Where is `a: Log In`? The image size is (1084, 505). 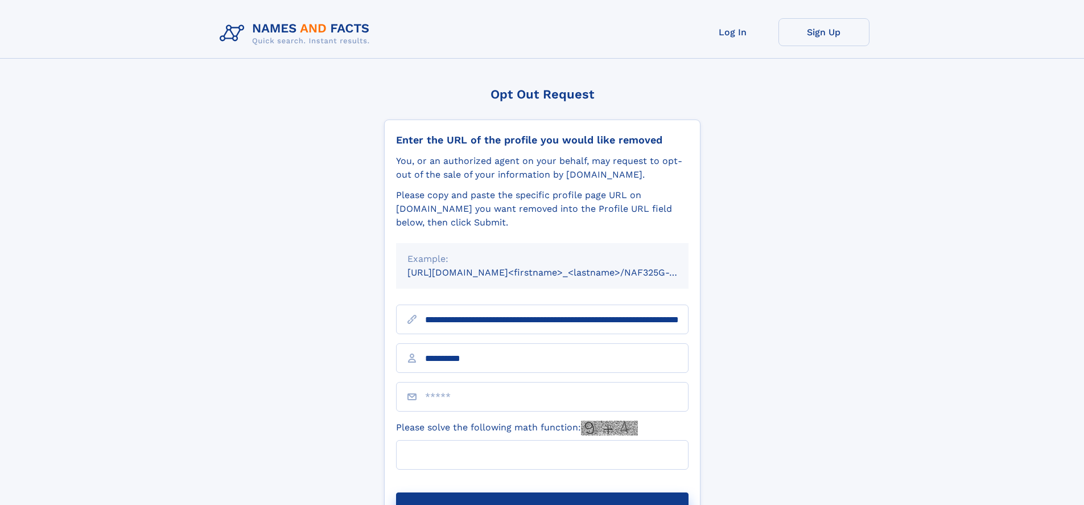 a: Log In is located at coordinates (733, 32).